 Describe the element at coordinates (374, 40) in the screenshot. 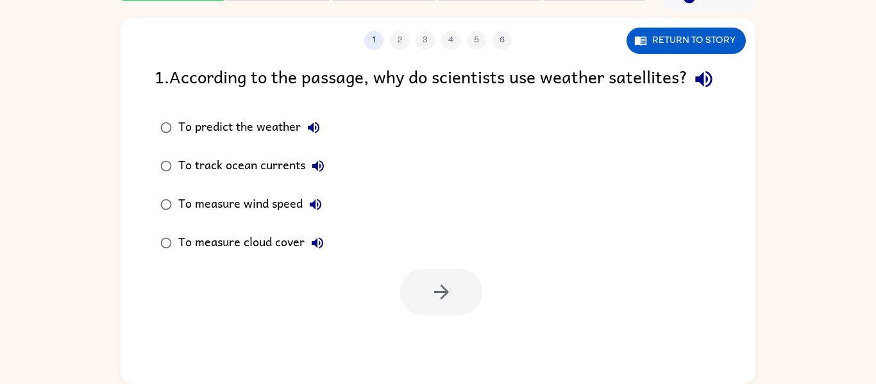

I see `button: 1` at that location.